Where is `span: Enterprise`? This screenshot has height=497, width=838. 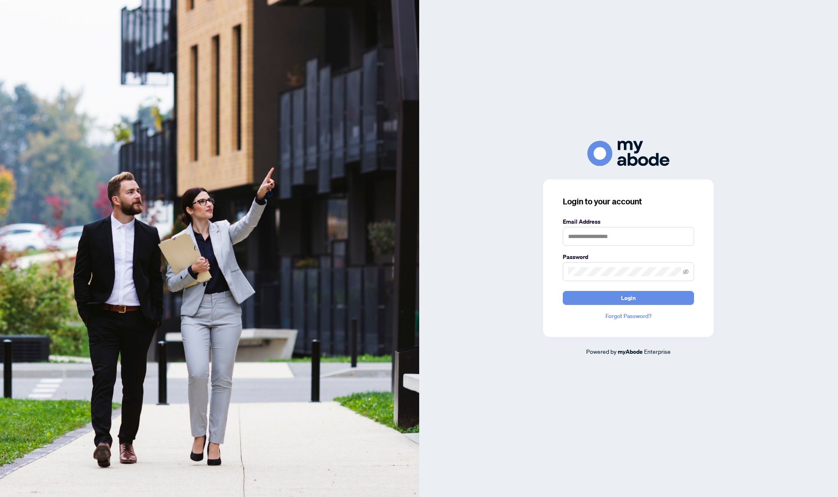
span: Enterprise is located at coordinates (657, 351).